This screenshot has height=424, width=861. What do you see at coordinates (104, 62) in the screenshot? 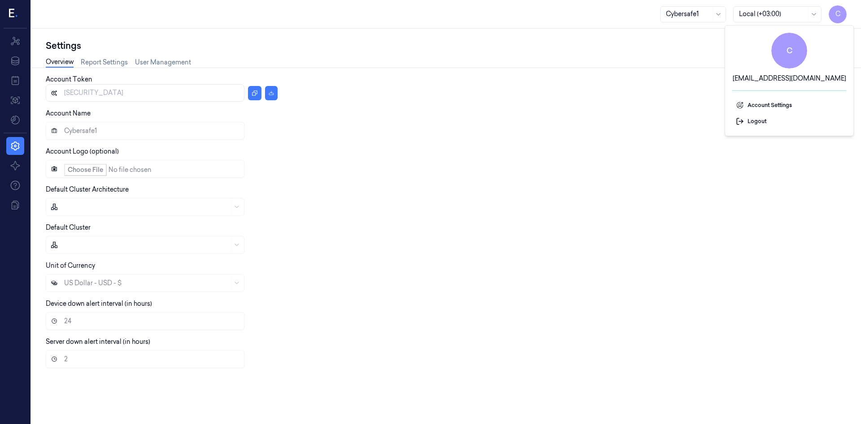
I see `a: Report Settings` at bounding box center [104, 62].